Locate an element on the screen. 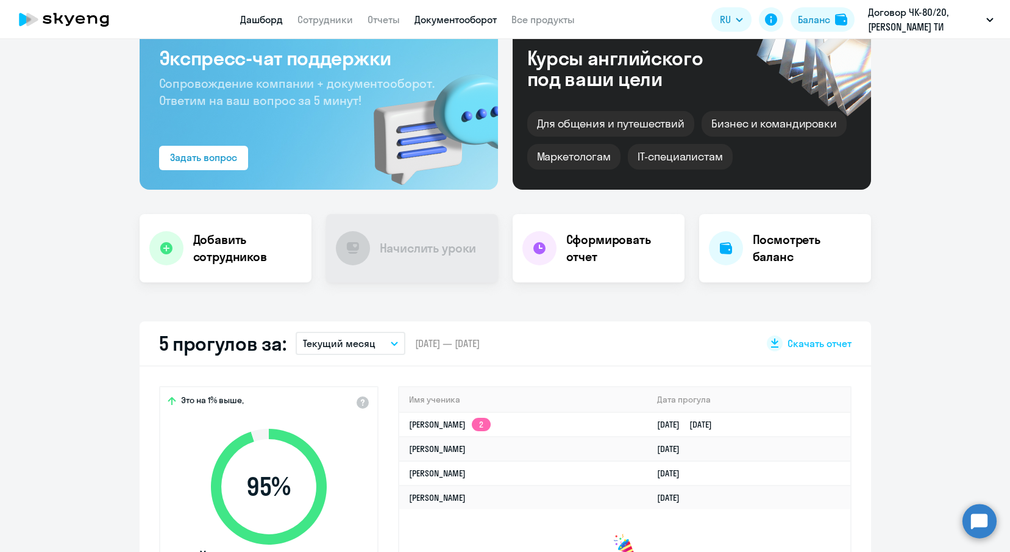 The image size is (1010, 552). button: Текущий месяц is located at coordinates (351, 343).